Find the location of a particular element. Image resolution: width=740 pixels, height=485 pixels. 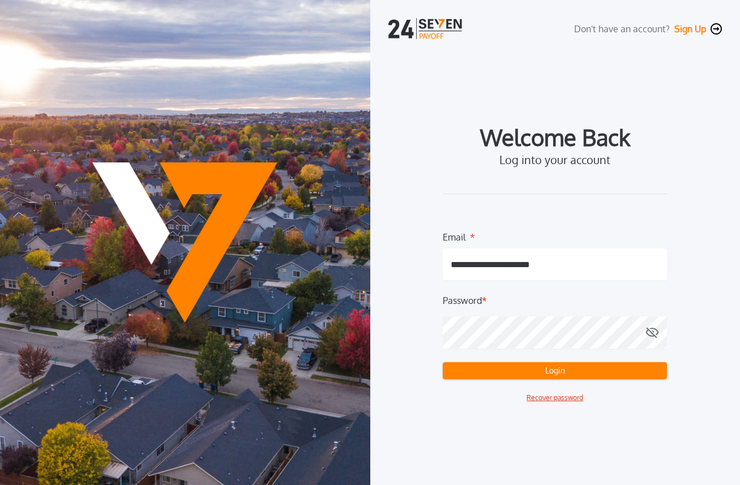

label: Don't have an account? is located at coordinates (622, 29).